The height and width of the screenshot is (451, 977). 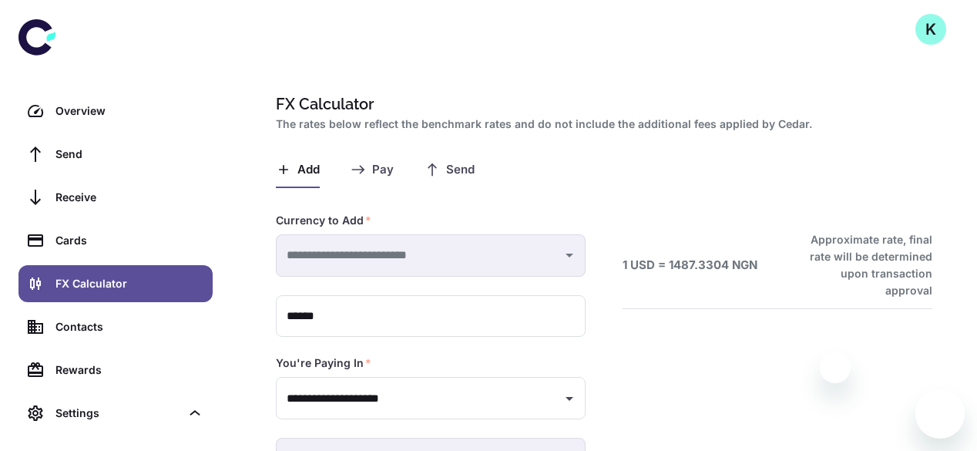 What do you see at coordinates (116, 197) in the screenshot?
I see `a: Receive` at bounding box center [116, 197].